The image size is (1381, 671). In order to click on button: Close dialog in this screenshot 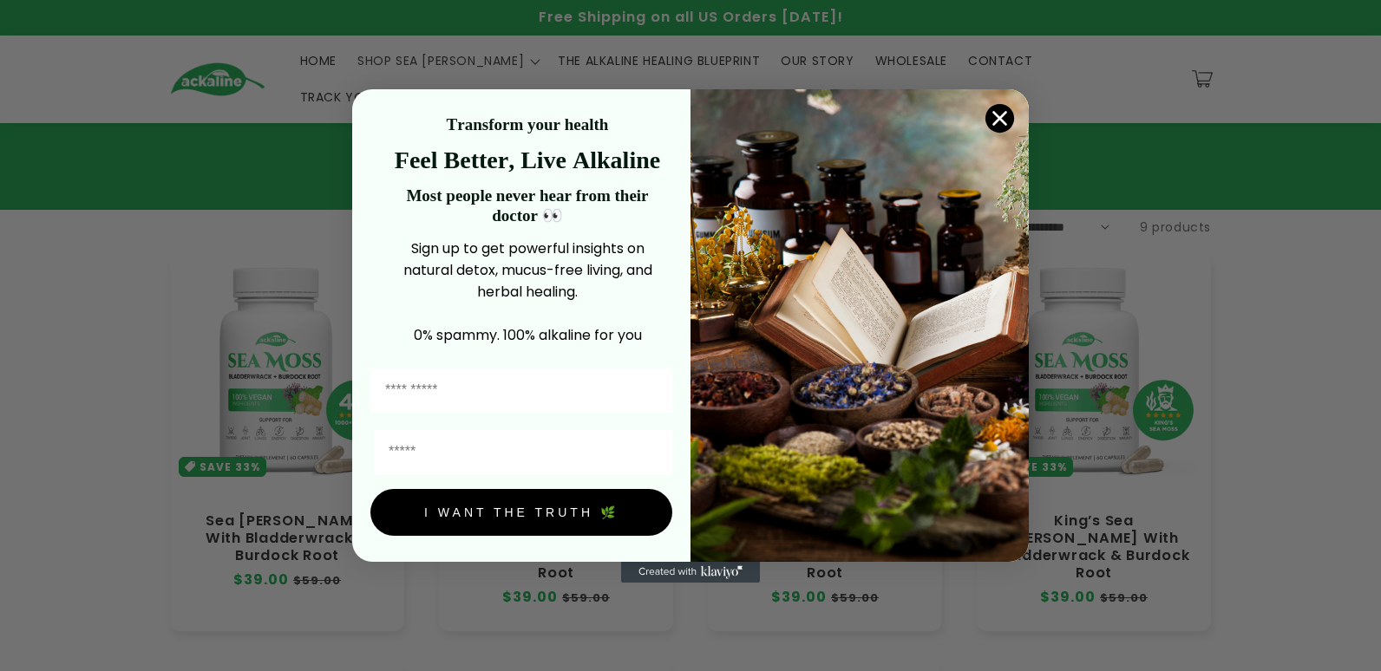, I will do `click(999, 118)`.